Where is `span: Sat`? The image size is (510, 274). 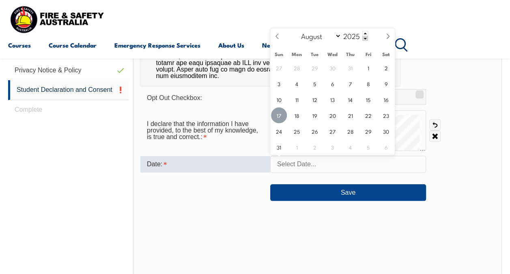
span: Sat is located at coordinates (386, 54).